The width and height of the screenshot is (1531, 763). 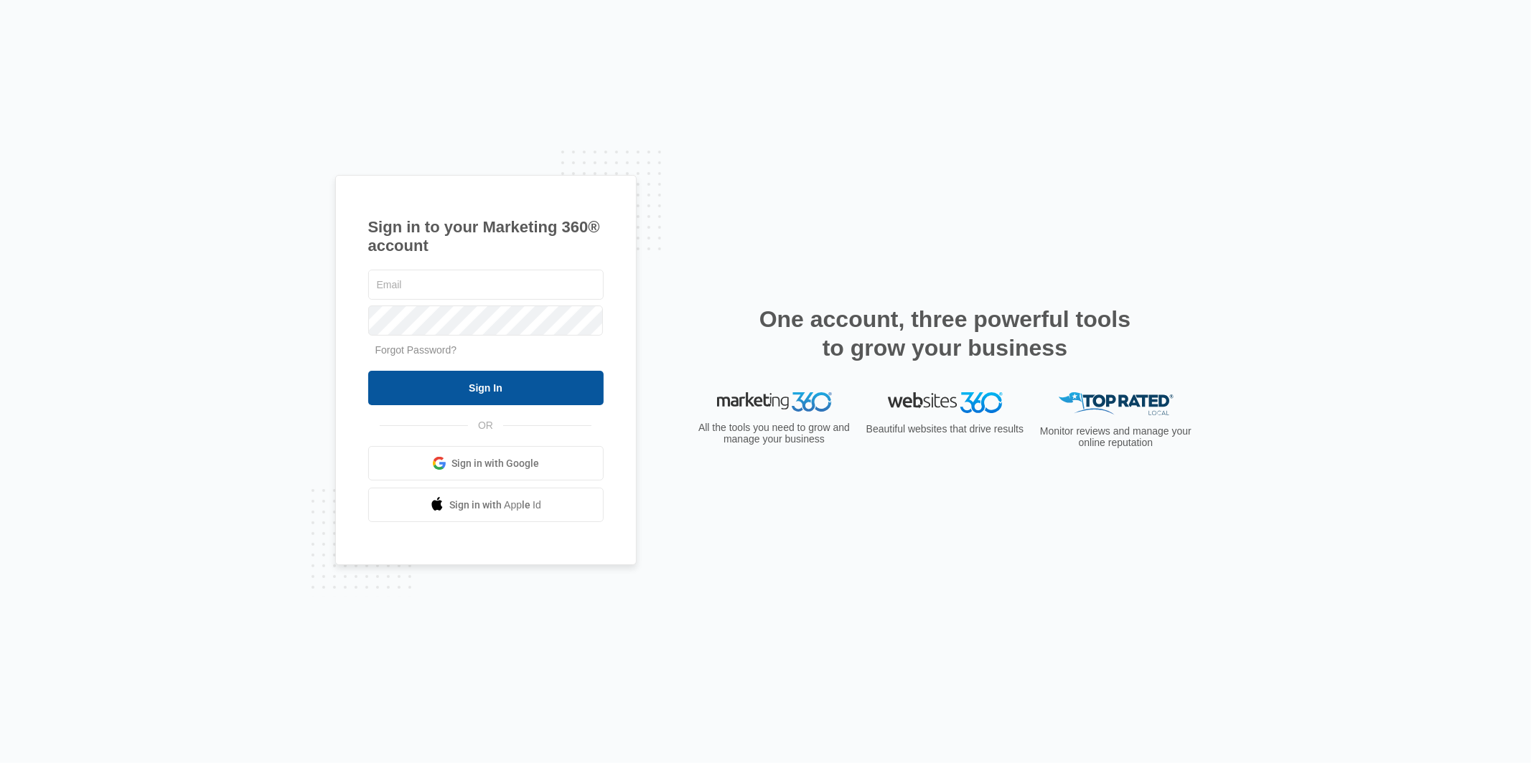 What do you see at coordinates (1116, 404) in the screenshot?
I see `img: Top Rated Local` at bounding box center [1116, 404].